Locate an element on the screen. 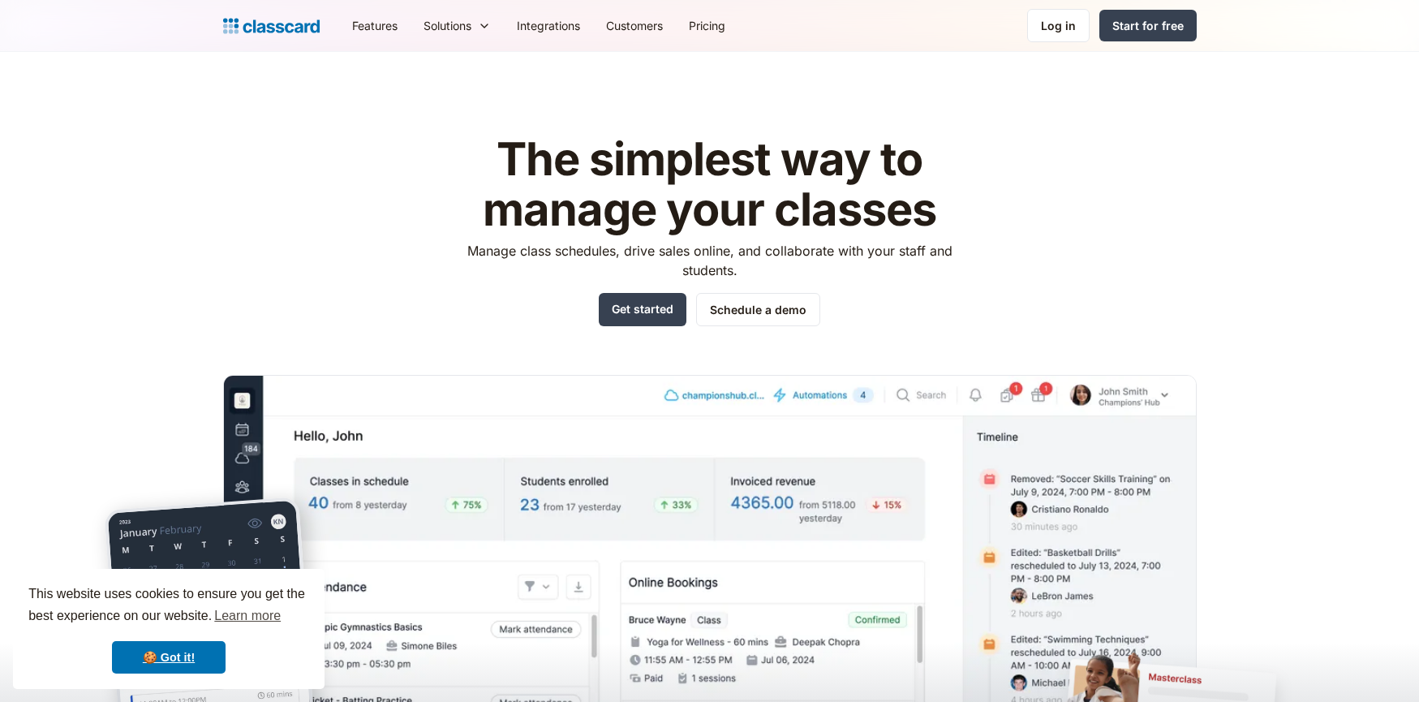 This screenshot has height=702, width=1419. a: Pricing is located at coordinates (707, 25).